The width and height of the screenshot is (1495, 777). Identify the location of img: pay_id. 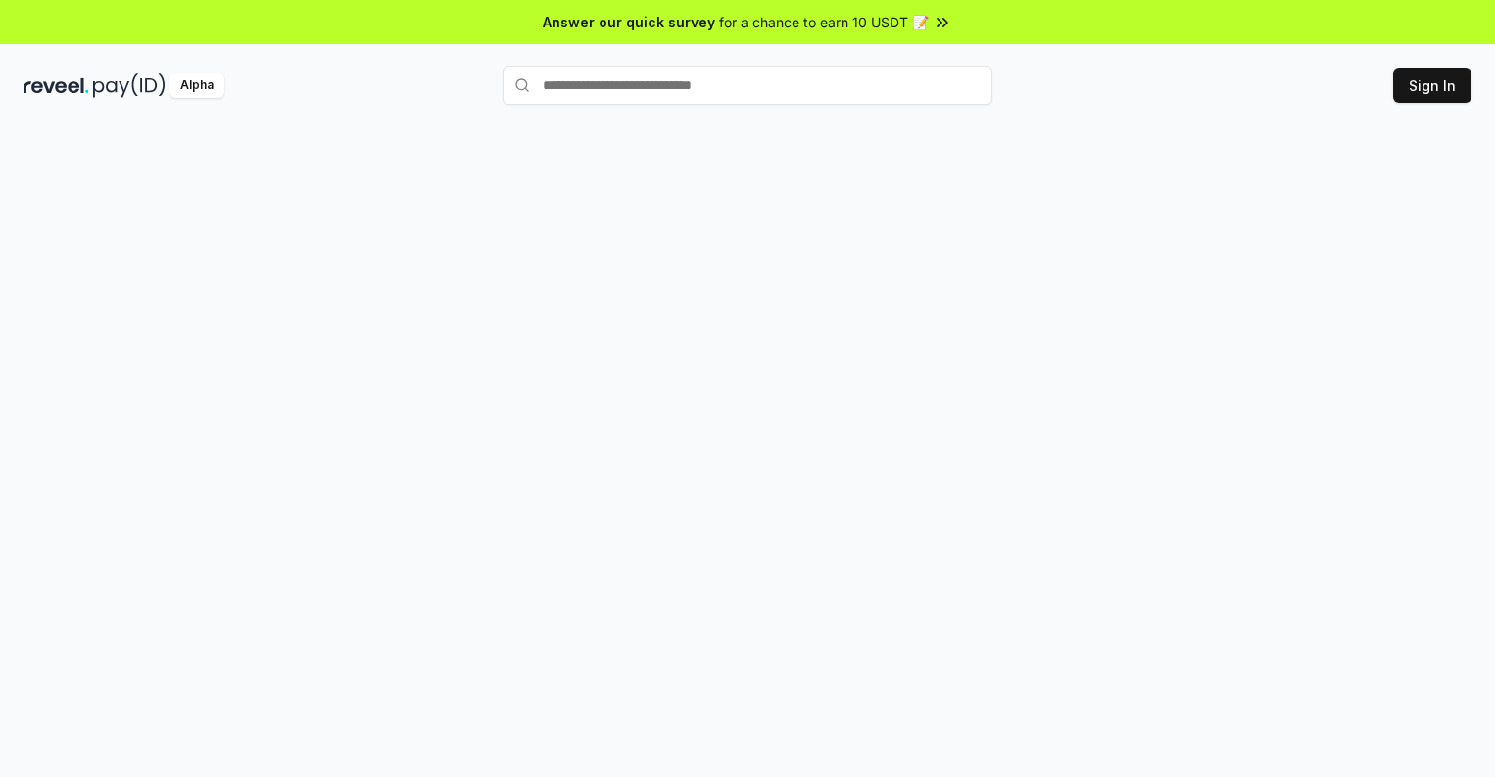
(129, 85).